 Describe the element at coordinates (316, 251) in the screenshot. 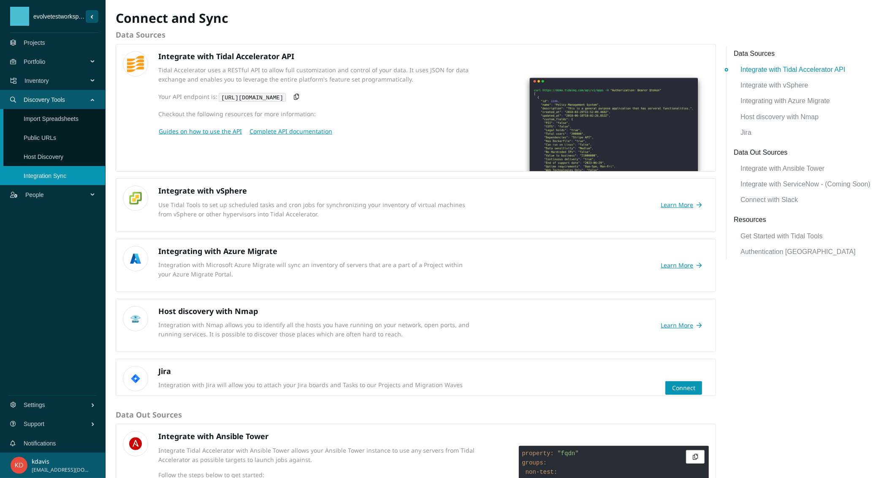

I see `h4: Integrating with Azure Migrate` at that location.